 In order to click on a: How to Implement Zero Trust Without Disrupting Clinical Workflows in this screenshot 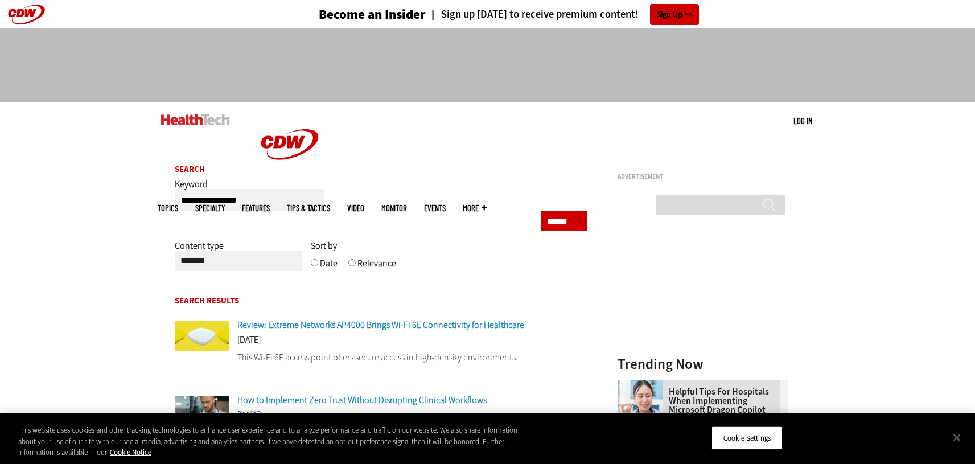, I will do `click(362, 400)`.